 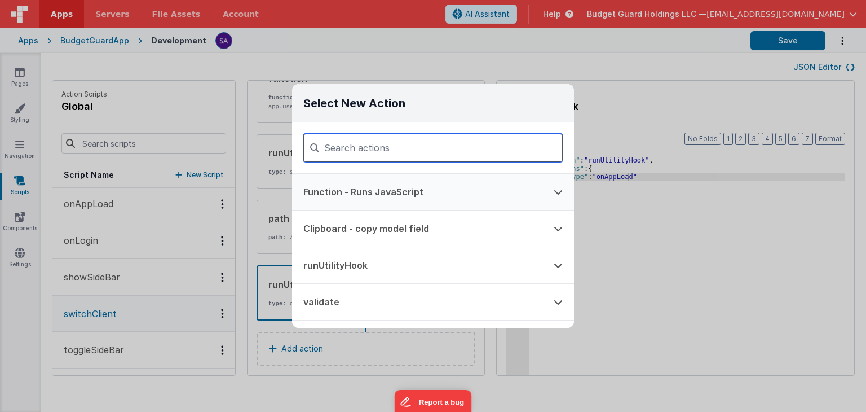 I want to click on button: runUtilityHook, so click(x=417, y=265).